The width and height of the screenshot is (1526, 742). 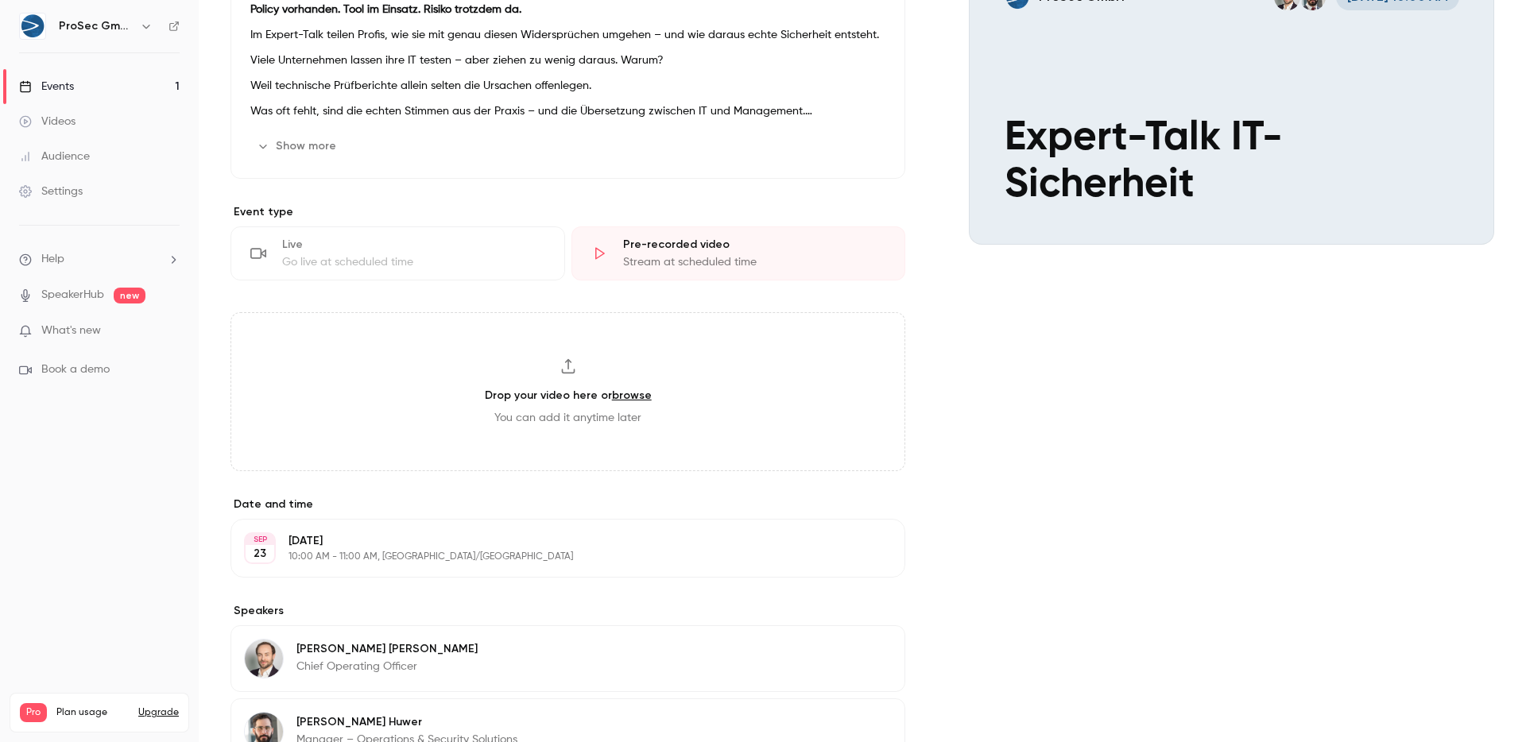 What do you see at coordinates (567, 505) in the screenshot?
I see `label: Date and time` at bounding box center [567, 505].